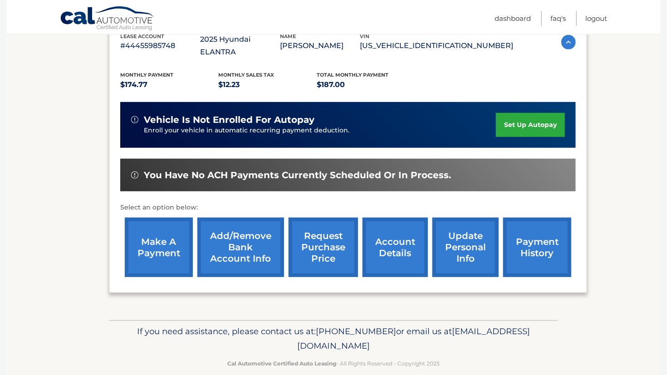 The width and height of the screenshot is (667, 375). Describe the element at coordinates (568, 42) in the screenshot. I see `img: accordion-active.svg` at that location.